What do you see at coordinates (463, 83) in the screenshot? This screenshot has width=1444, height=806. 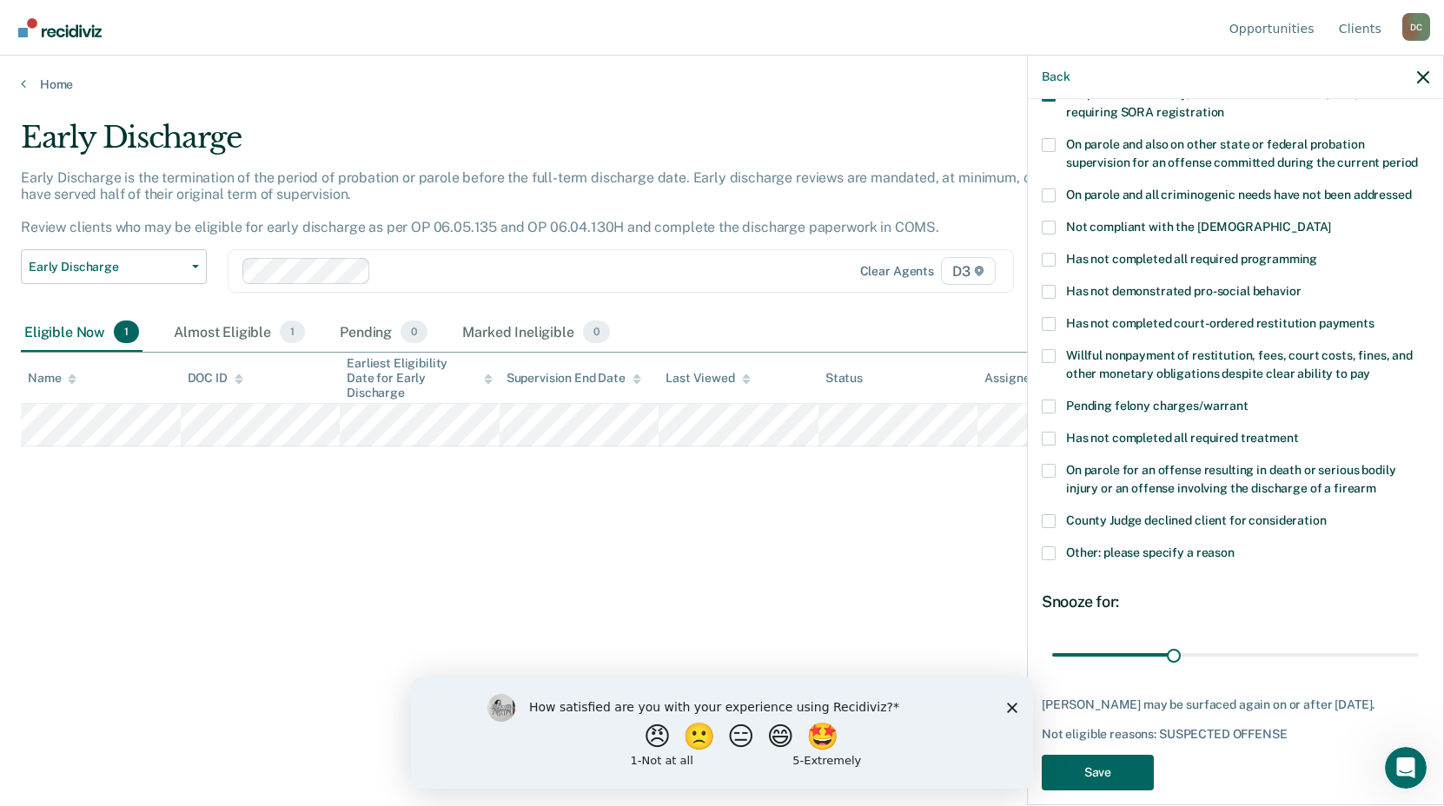 I see `div: 5 - Extremely` at bounding box center [463, 83].